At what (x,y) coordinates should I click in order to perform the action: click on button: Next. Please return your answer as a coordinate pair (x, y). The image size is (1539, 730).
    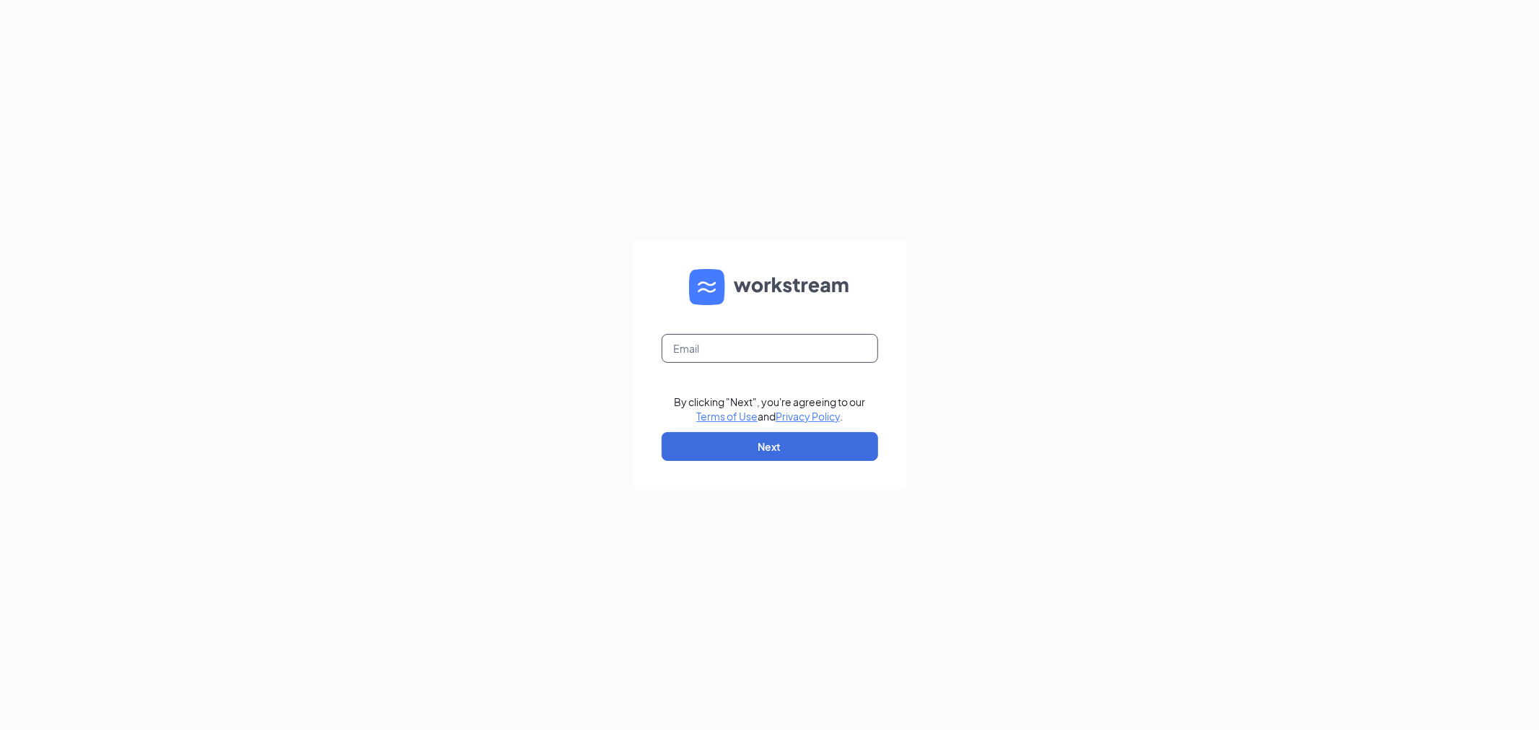
    Looking at the image, I should click on (770, 447).